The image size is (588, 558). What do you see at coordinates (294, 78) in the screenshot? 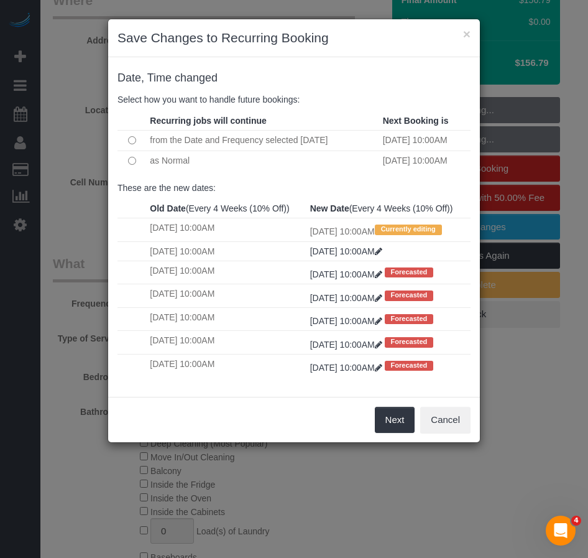
I see `h4: changed` at bounding box center [294, 78].